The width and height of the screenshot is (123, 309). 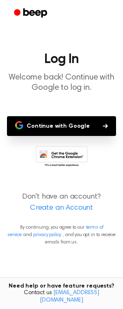 I want to click on a: Create an Account, so click(x=62, y=208).